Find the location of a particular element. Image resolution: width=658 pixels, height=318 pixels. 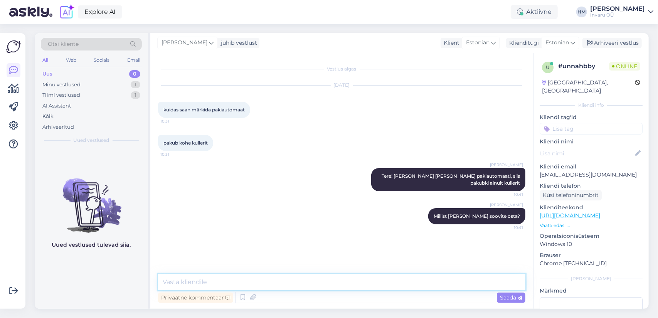

p: Kliendi email is located at coordinates (591, 167).